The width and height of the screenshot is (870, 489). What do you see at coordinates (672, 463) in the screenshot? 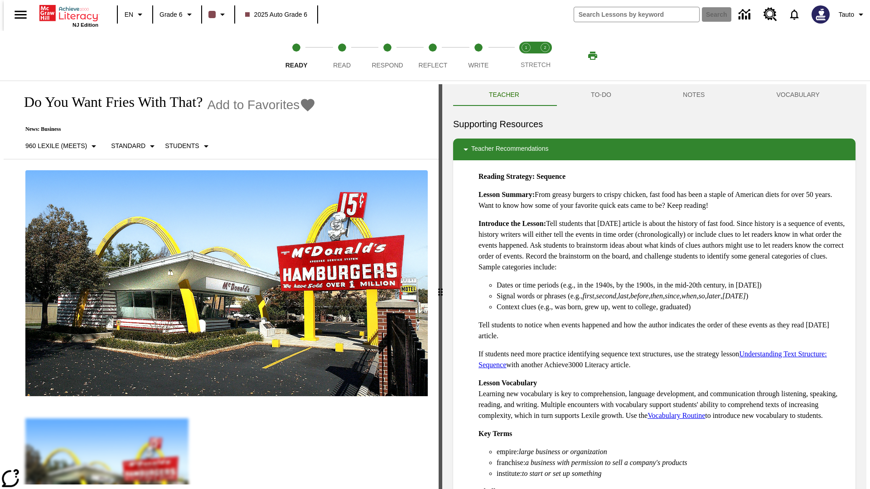
I see `li: franchise:` at bounding box center [672, 463].